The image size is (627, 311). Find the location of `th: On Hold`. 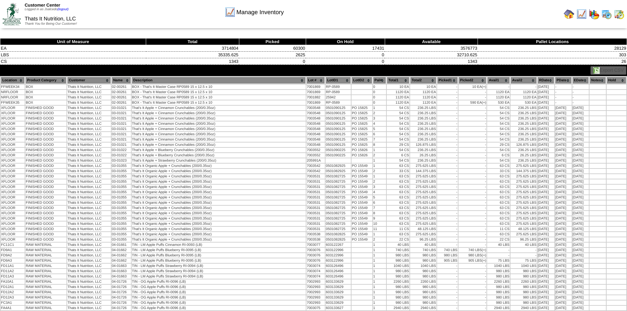

th: On Hold is located at coordinates (345, 42).